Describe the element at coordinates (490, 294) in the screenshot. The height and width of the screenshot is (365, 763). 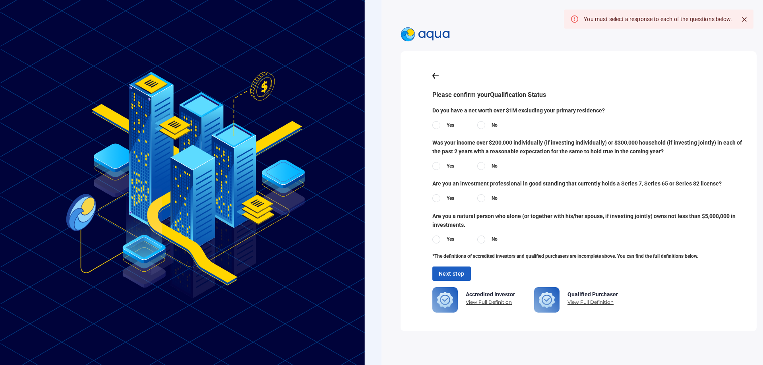
I see `div: Accredited Investor` at that location.